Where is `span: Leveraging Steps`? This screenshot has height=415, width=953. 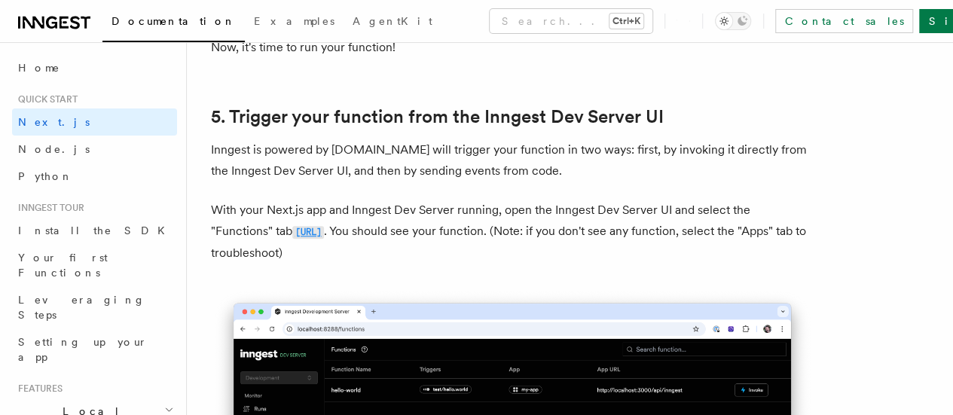
span: Leveraging Steps is located at coordinates (81, 307).